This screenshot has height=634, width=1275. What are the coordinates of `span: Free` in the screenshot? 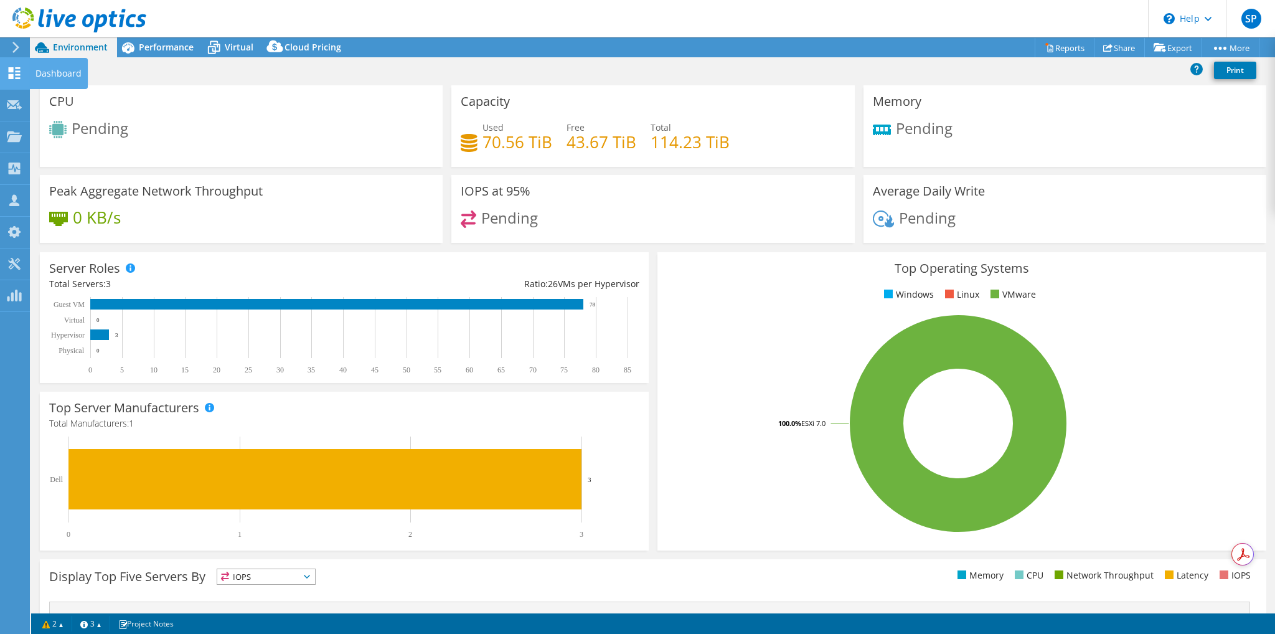 It's located at (575, 127).